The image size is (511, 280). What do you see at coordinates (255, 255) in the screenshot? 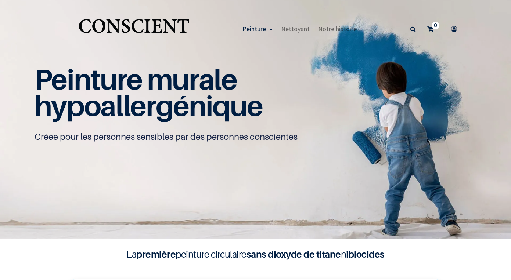
I see `h4: La peinture circulaire ni` at bounding box center [255, 255].